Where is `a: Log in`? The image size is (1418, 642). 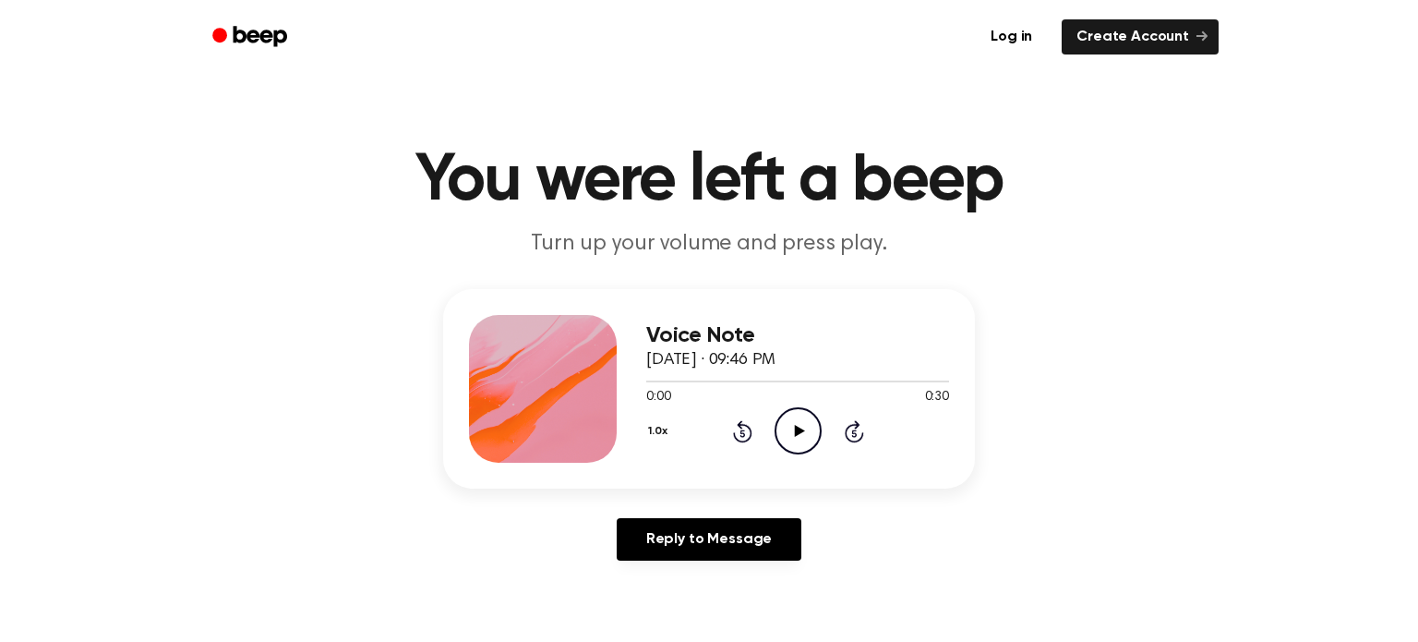
a: Log in is located at coordinates (1011, 37).